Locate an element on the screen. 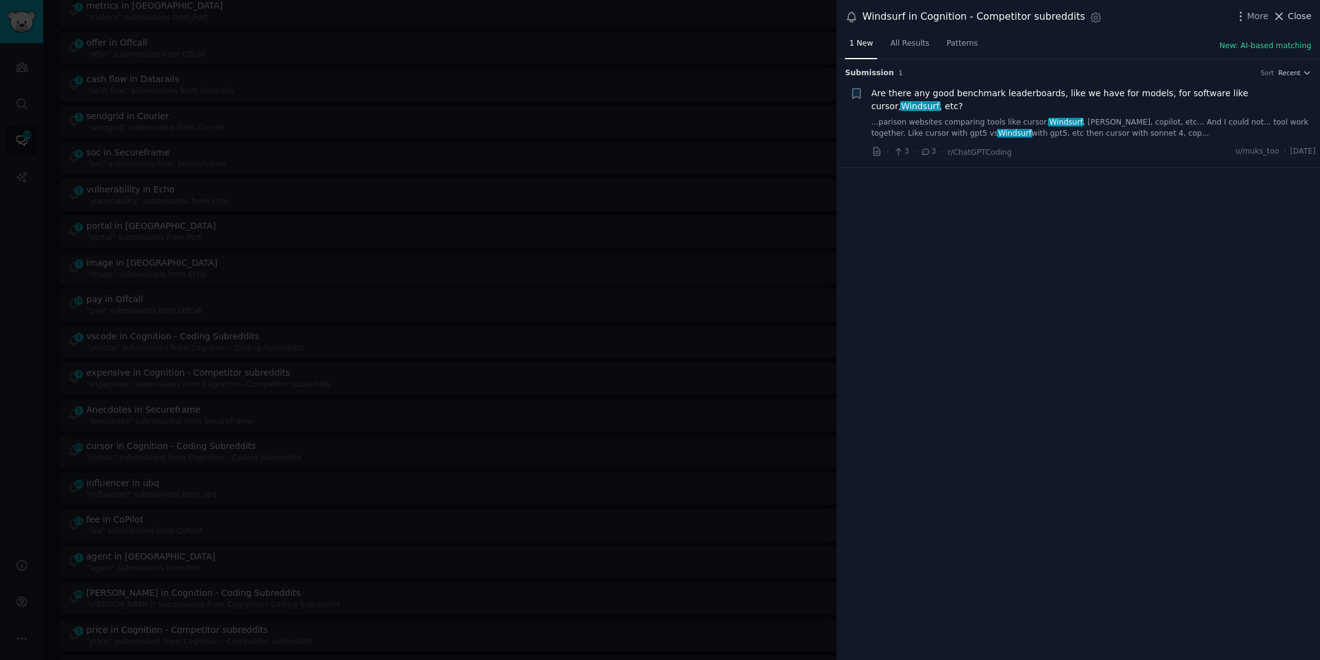 The image size is (1320, 660). span: More is located at coordinates (1257, 16).